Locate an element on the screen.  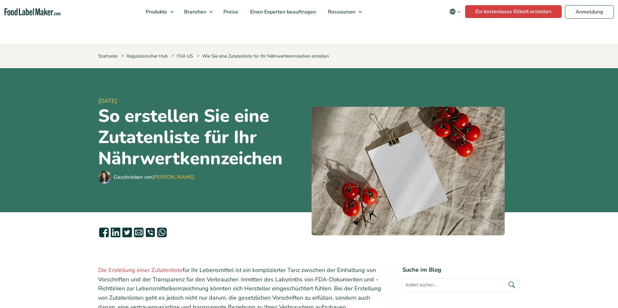
h4: Suche im Blog is located at coordinates (461, 270).